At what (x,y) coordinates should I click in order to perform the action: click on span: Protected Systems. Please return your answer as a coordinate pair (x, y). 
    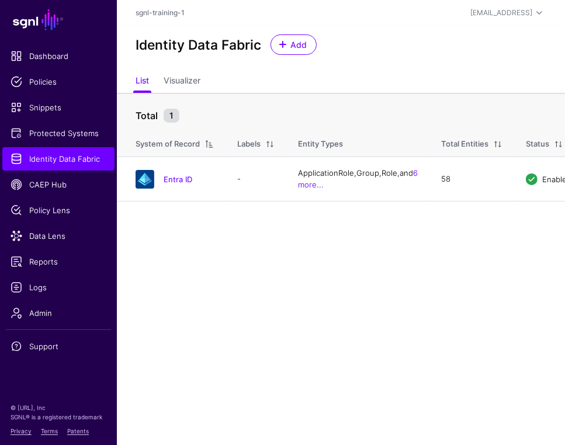
    Looking at the image, I should click on (58, 133).